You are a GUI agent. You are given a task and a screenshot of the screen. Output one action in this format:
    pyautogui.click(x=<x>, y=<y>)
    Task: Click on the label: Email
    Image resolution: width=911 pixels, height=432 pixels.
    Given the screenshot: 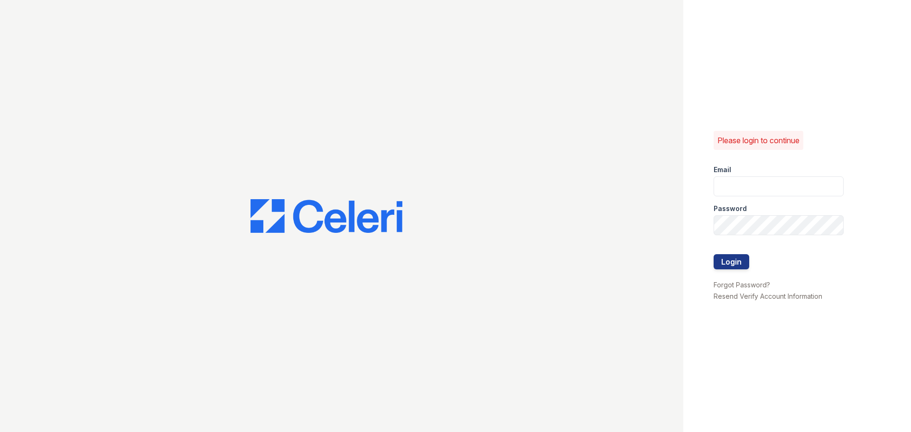 What is the action you would take?
    pyautogui.click(x=722, y=170)
    